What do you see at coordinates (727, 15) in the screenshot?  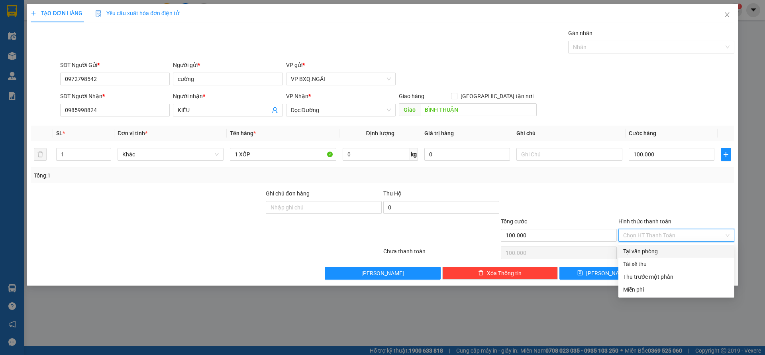 I see `button: Close` at bounding box center [727, 15].